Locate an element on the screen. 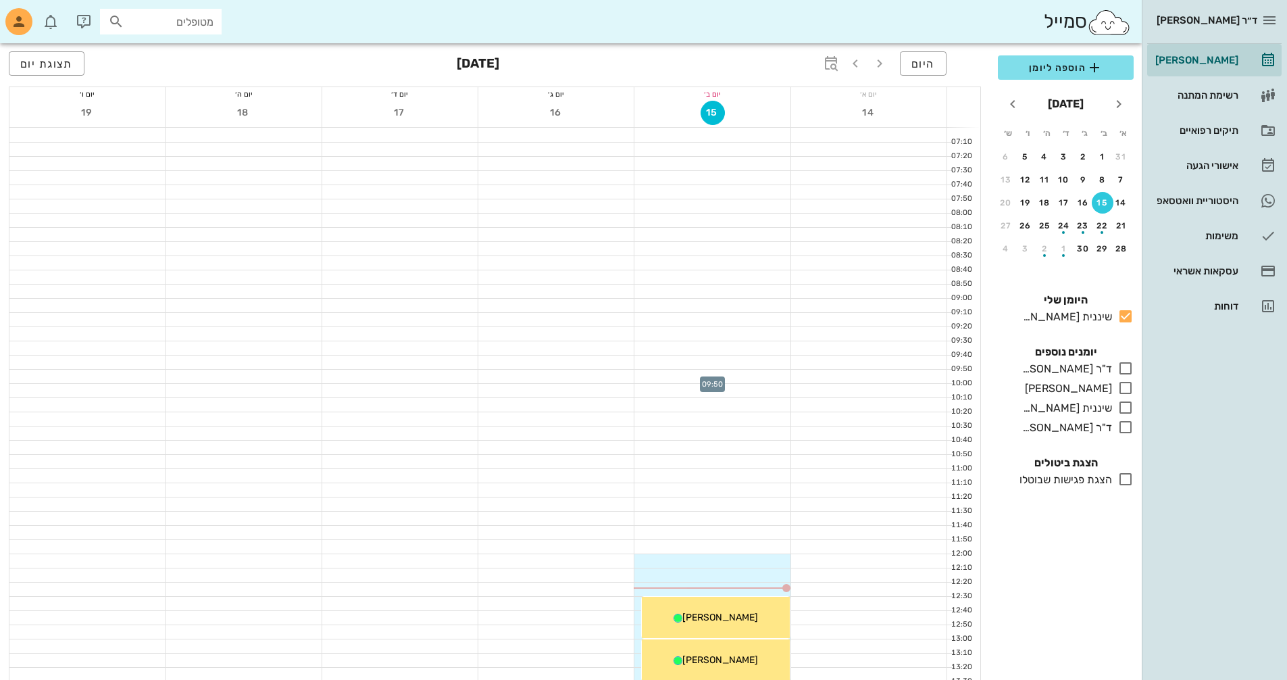  a: רשימת המתנה is located at coordinates (1214, 95).